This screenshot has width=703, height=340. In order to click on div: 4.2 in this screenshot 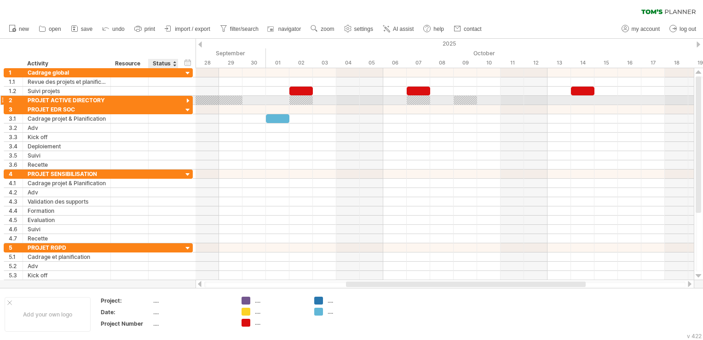, I will do `click(16, 192)`.